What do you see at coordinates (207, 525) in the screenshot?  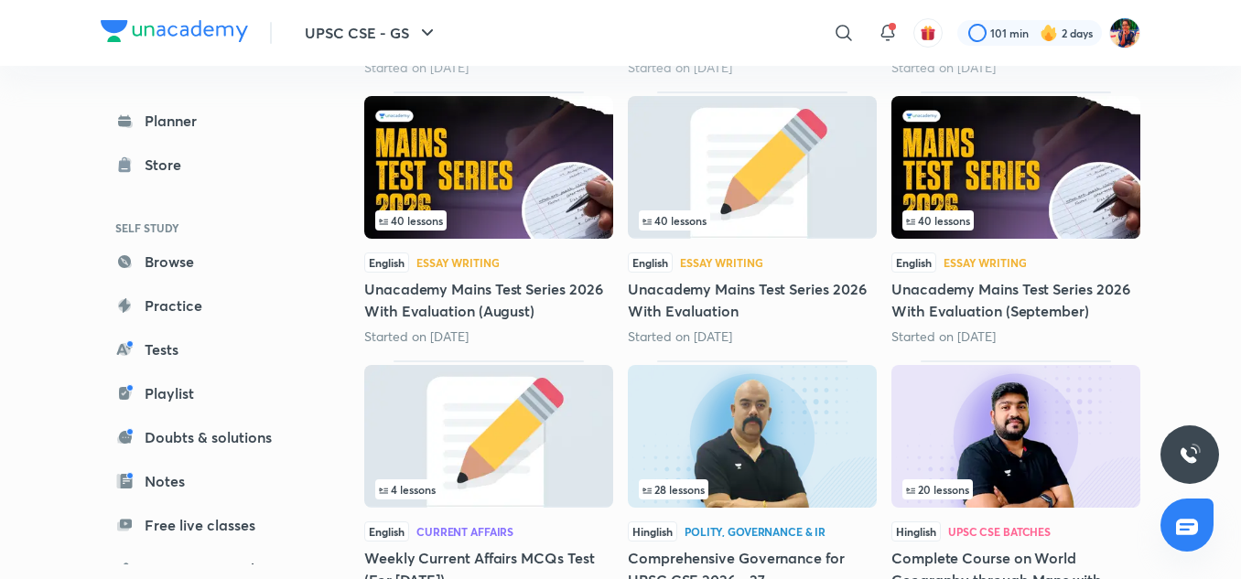 I see `a: Free live classes` at bounding box center [207, 525].